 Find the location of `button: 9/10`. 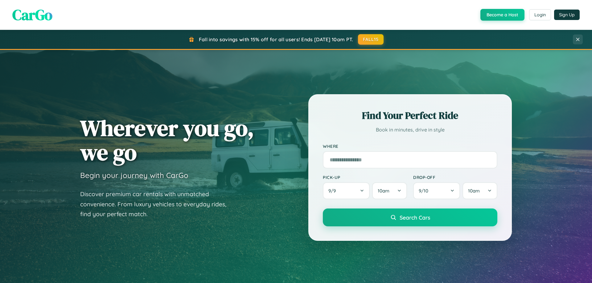

button: 9/10 is located at coordinates (437, 191).